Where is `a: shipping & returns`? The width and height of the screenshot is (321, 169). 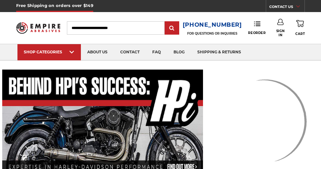 a: shipping & returns is located at coordinates (219, 52).